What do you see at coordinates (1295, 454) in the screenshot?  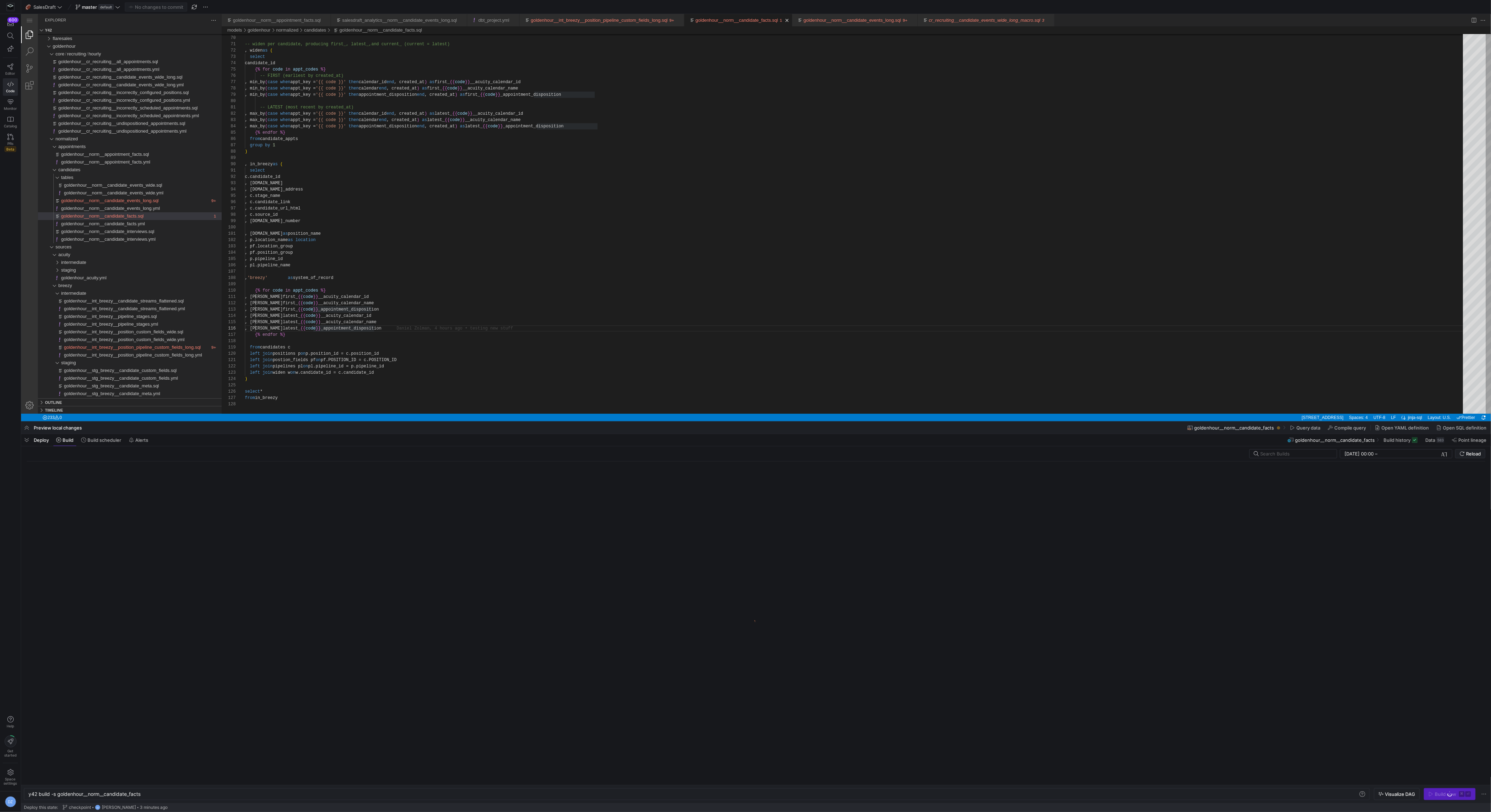 I see `input: Search Builds` at bounding box center [1295, 454].